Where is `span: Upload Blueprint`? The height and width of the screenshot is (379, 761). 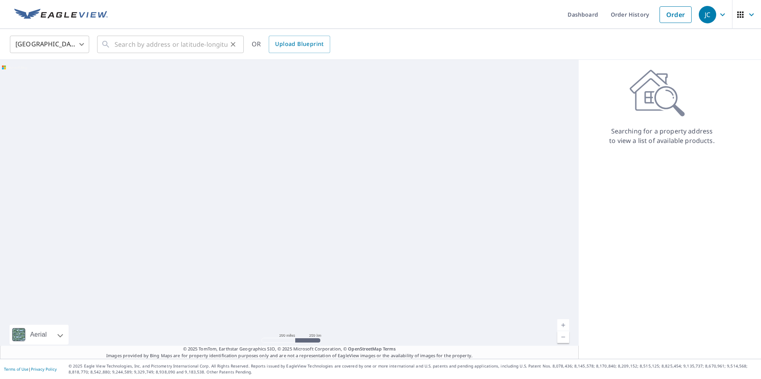 span: Upload Blueprint is located at coordinates (299, 44).